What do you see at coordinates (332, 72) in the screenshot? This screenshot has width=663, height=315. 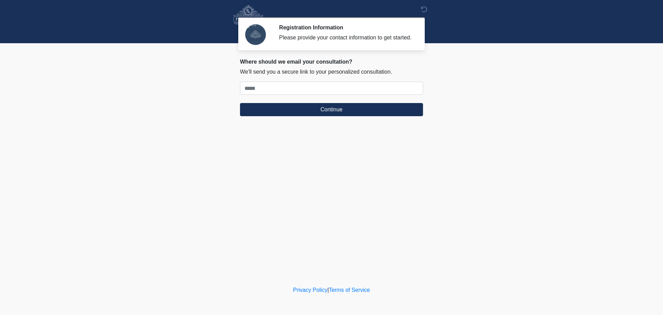 I see `p: We'll send you a secure link to your personalized consultation.` at bounding box center [332, 72].